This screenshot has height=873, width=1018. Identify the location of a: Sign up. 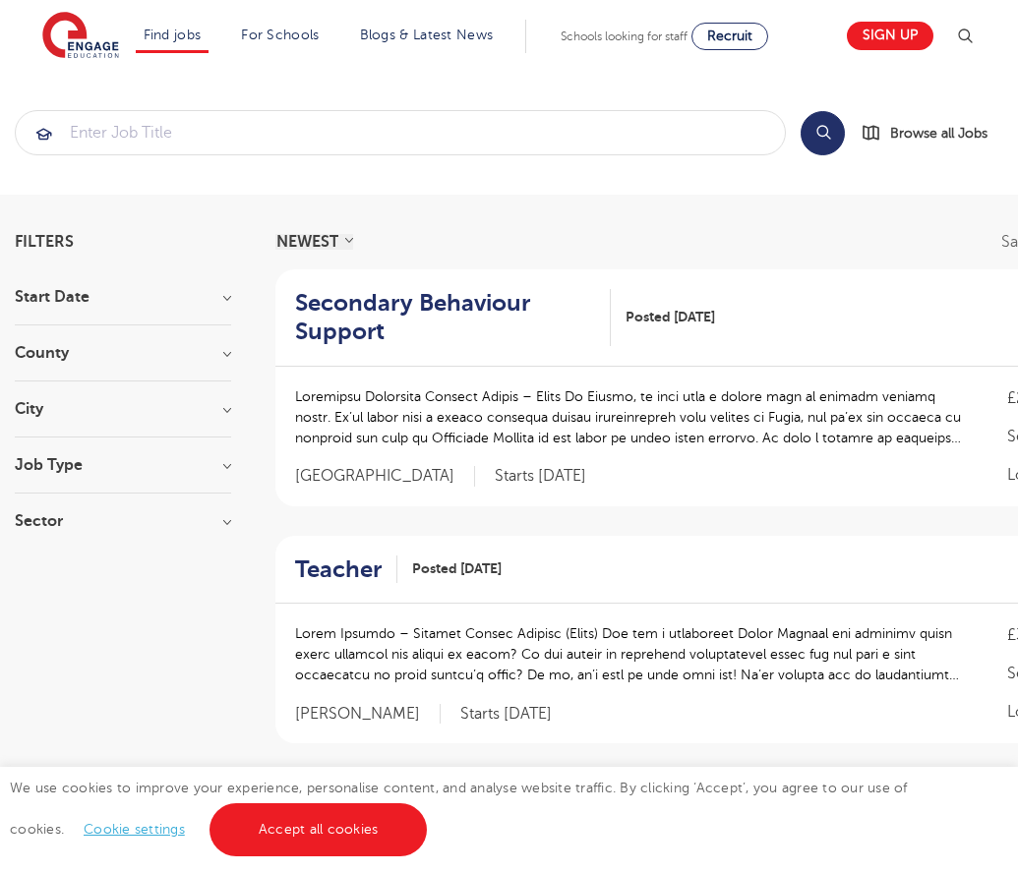
(890, 35).